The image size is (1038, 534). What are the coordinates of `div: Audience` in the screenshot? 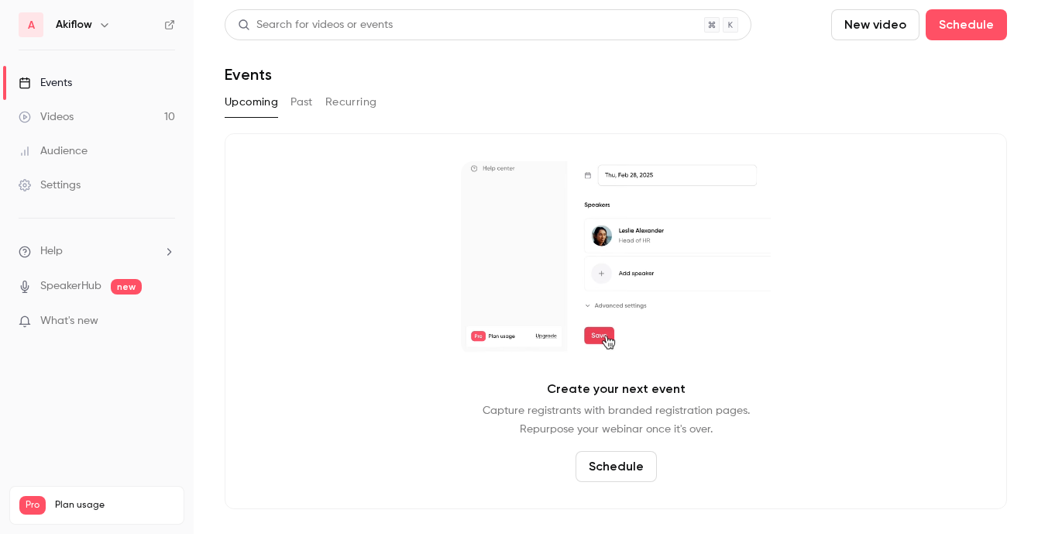 It's located at (53, 151).